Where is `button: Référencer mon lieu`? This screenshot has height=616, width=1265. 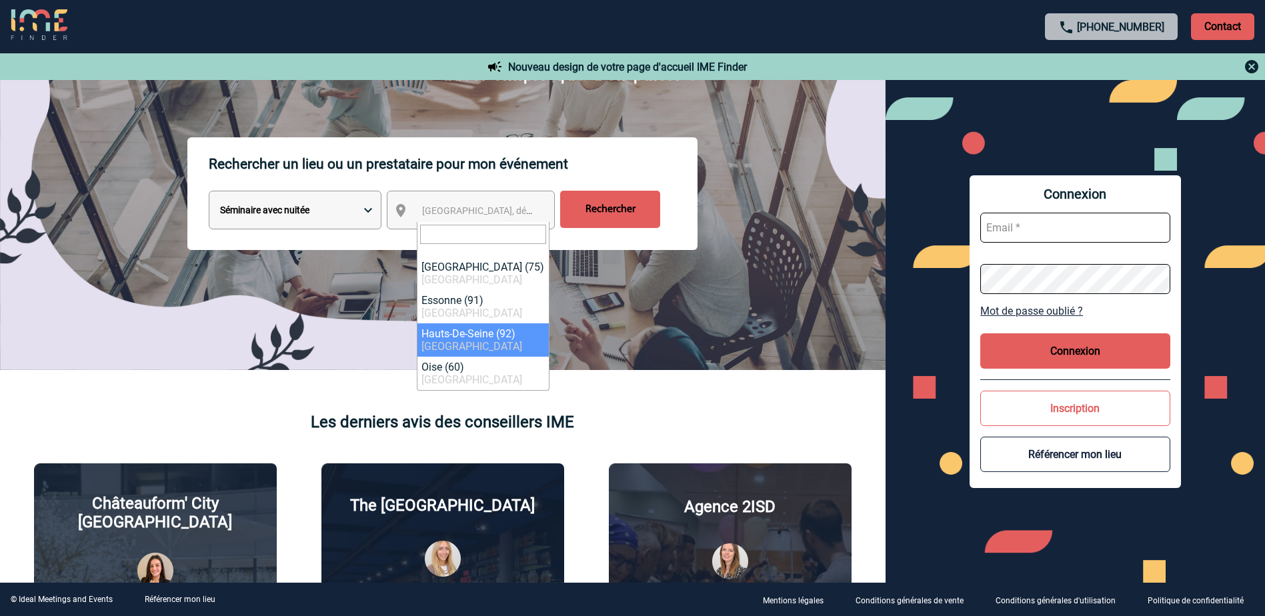 button: Référencer mon lieu is located at coordinates (1075, 454).